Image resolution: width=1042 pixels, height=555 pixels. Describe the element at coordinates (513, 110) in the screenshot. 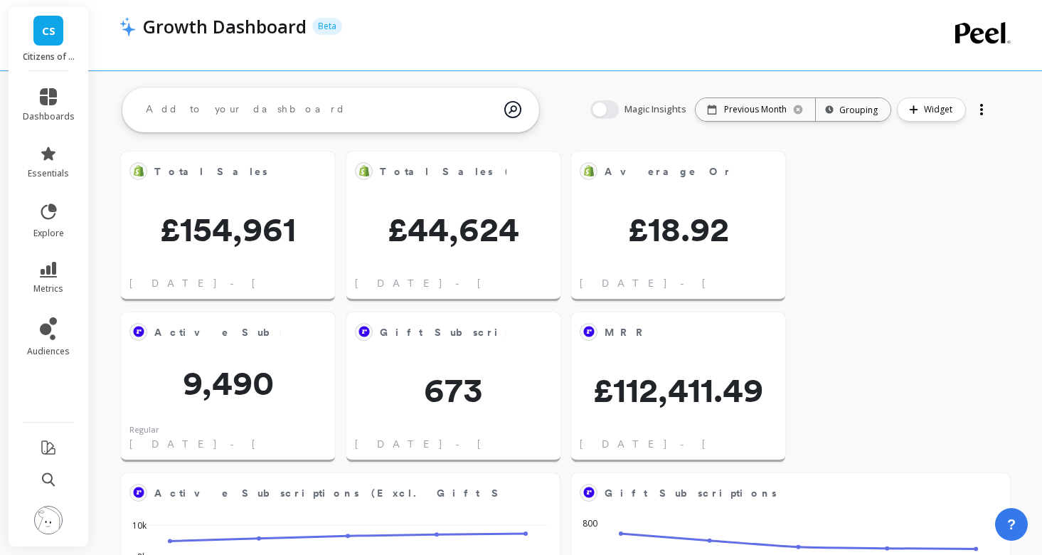

I see `img: magic search icon` at that location.